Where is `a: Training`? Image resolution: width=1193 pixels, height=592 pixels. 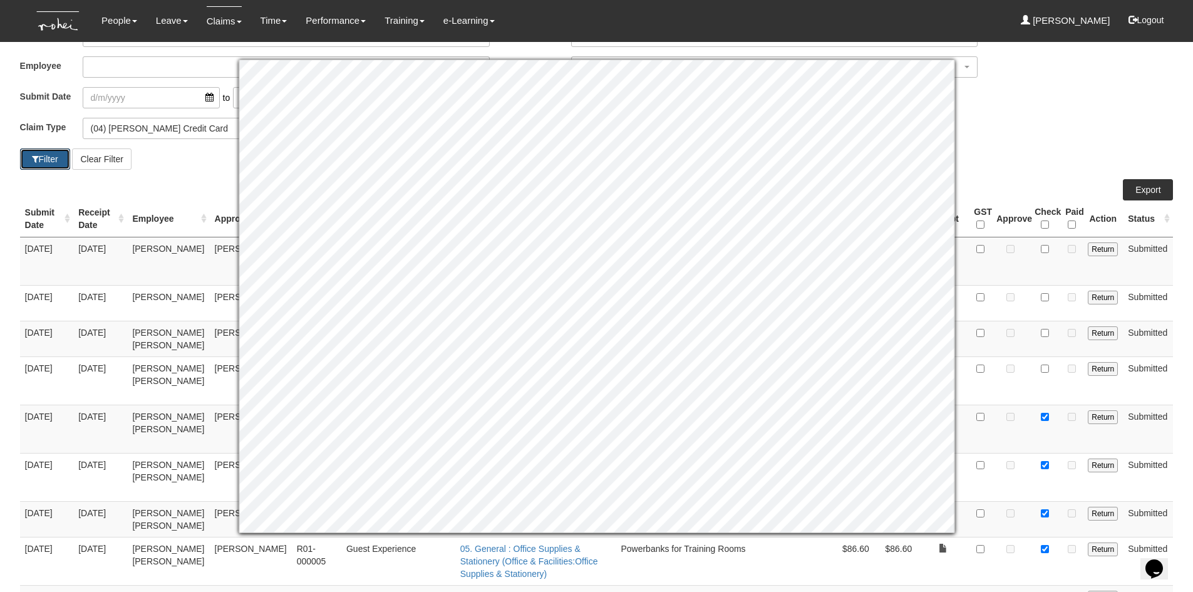 a: Training is located at coordinates (405, 21).